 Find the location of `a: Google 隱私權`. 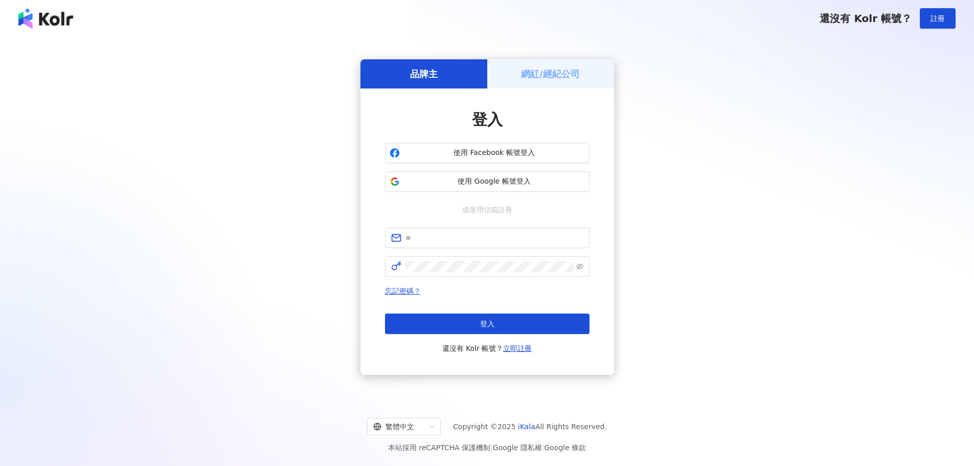

a: Google 隱私權 is located at coordinates (517, 447).